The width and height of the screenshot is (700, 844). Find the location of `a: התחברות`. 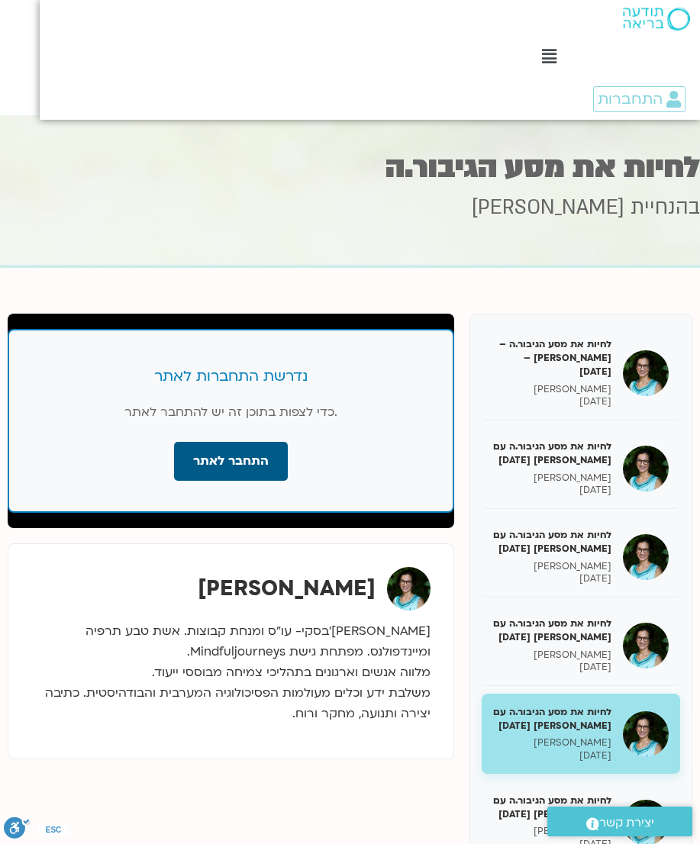

a: התחברות is located at coordinates (639, 99).